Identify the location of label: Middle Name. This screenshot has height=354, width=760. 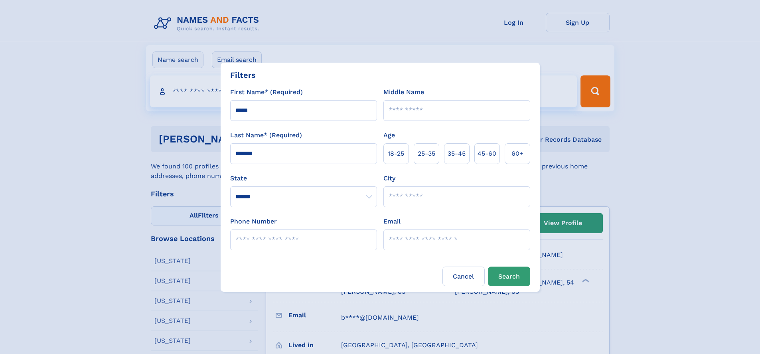
(404, 92).